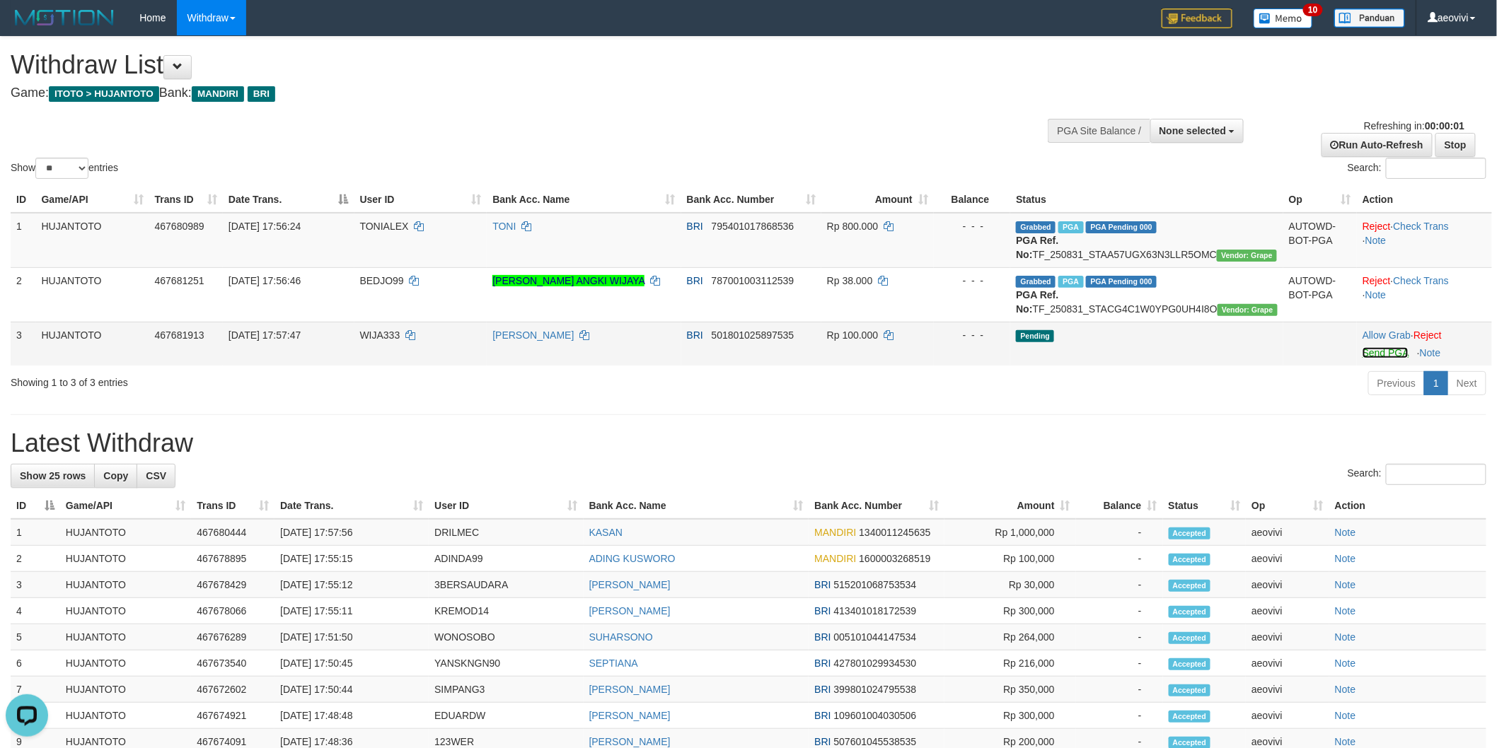 Image resolution: width=1497 pixels, height=748 pixels. I want to click on input: Search:, so click(1436, 475).